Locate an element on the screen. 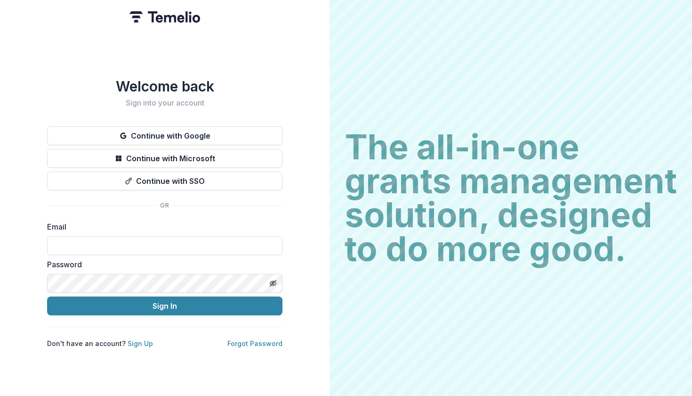 Image resolution: width=692 pixels, height=396 pixels. img: Temelio is located at coordinates (165, 17).